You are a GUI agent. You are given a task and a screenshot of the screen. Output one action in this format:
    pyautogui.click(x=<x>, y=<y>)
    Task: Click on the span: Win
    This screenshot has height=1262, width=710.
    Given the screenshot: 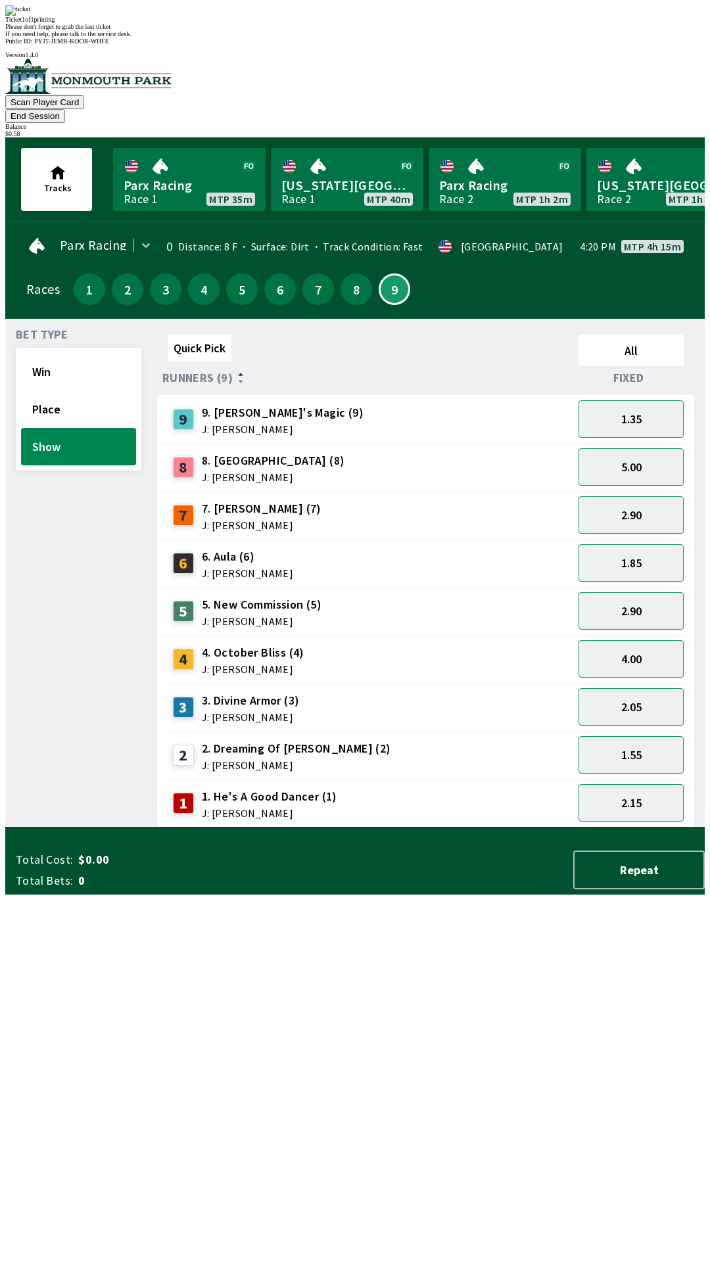 What is the action you would take?
    pyautogui.click(x=78, y=371)
    